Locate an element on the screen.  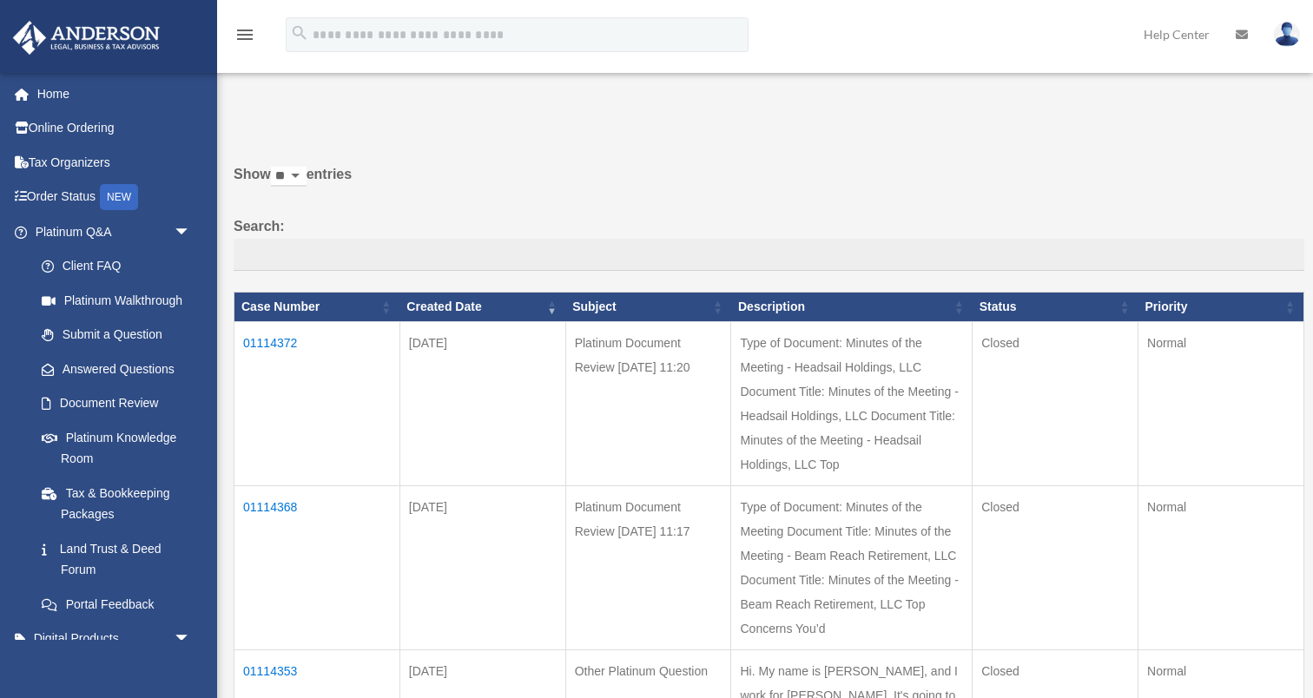
a: Portal Feedback is located at coordinates (116, 604).